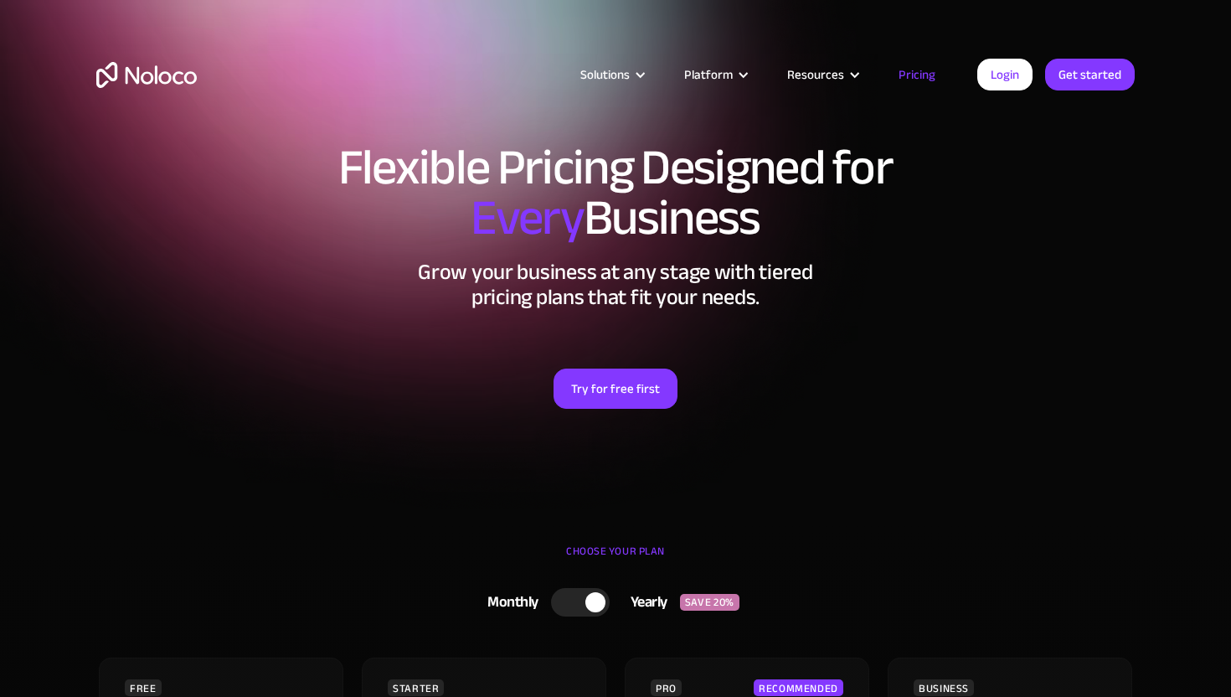 Image resolution: width=1231 pixels, height=697 pixels. What do you see at coordinates (666, 688) in the screenshot?
I see `div: PRO` at bounding box center [666, 688].